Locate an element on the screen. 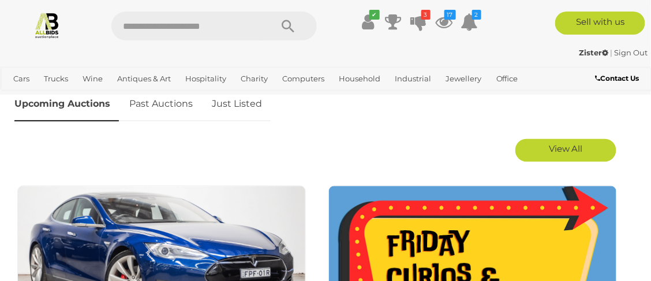  a: Jewellery is located at coordinates (464, 78).